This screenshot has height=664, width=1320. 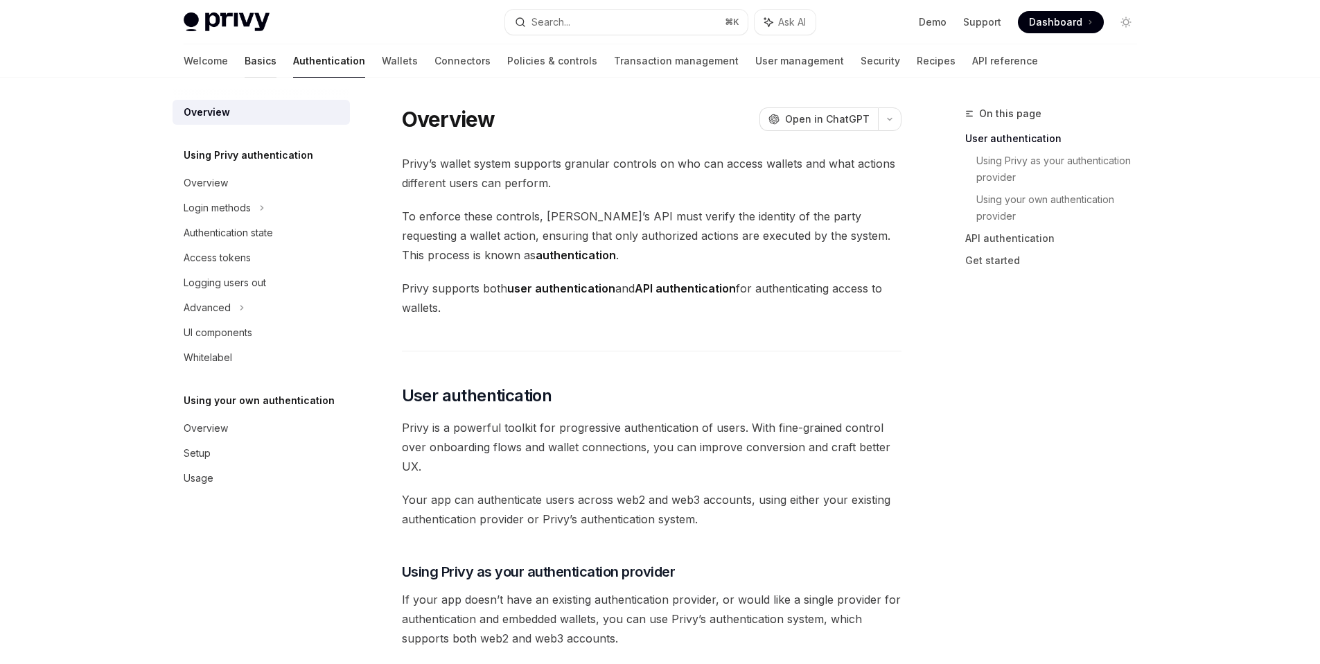 What do you see at coordinates (652, 619) in the screenshot?
I see `span: If your app doesn’t have an existing authentication provider, or would like a single provider for...` at bounding box center [652, 619].